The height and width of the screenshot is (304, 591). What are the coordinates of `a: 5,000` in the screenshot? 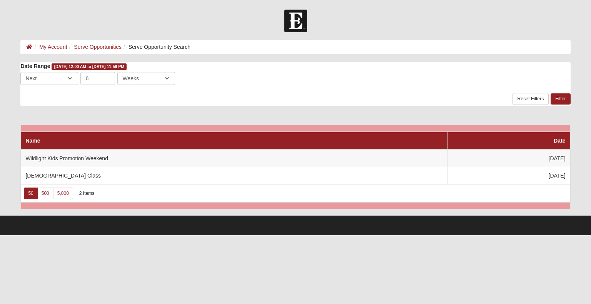 It's located at (63, 193).